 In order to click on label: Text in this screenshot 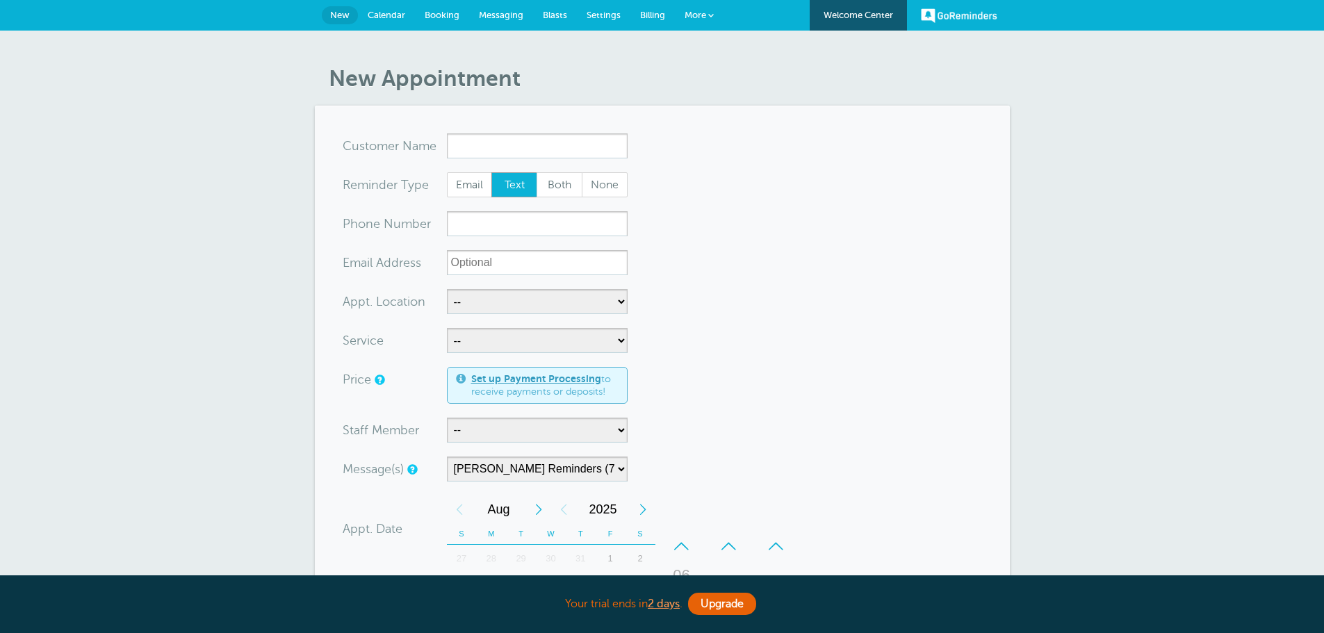, I will do `click(514, 185)`.